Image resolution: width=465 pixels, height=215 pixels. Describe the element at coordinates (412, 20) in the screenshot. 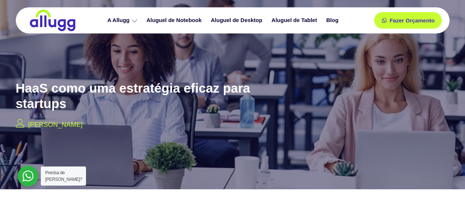

I see `span: Fazer Orçamento` at that location.